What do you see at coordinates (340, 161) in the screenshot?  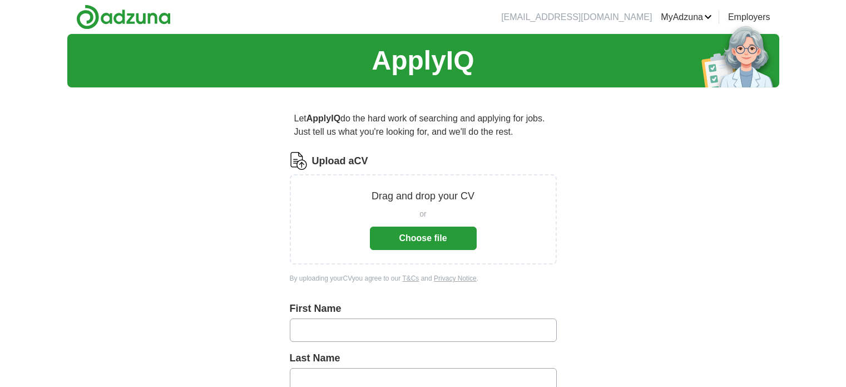 I see `label: Upload a CV` at bounding box center [340, 161].